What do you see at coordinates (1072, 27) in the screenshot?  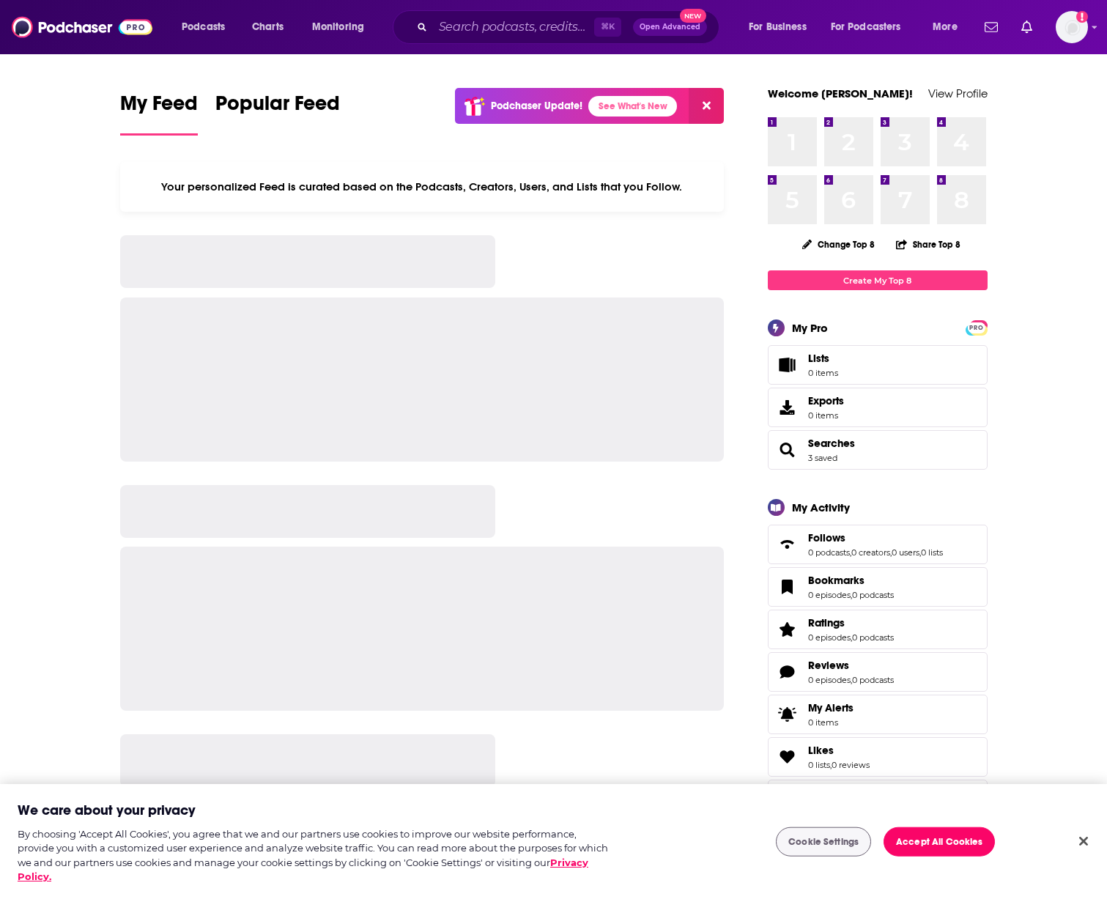 I see `span: Logged in as nermin` at bounding box center [1072, 27].